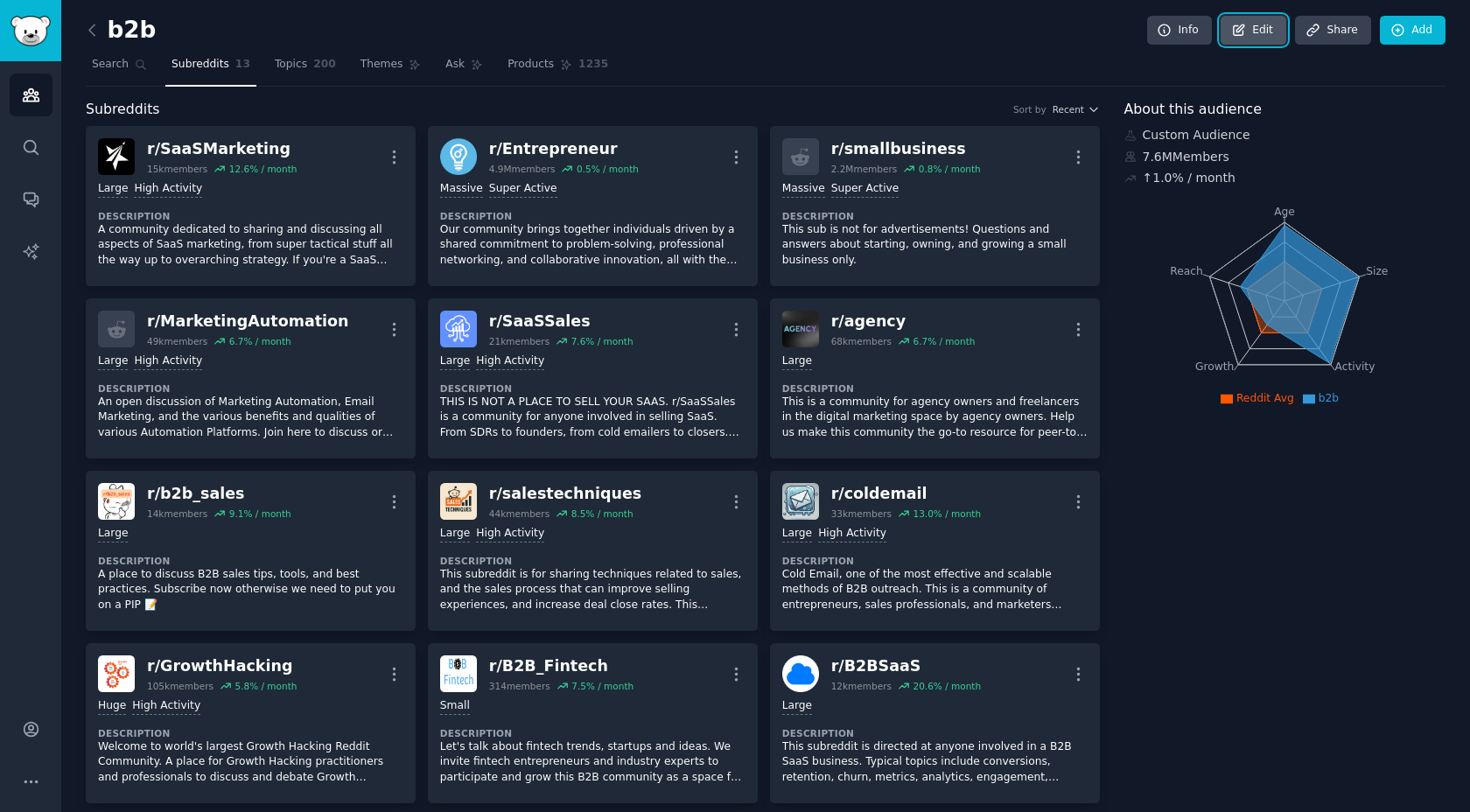 Image resolution: width=1470 pixels, height=812 pixels. Describe the element at coordinates (906, 666) in the screenshot. I see `div: r/ B2BSaaS` at that location.